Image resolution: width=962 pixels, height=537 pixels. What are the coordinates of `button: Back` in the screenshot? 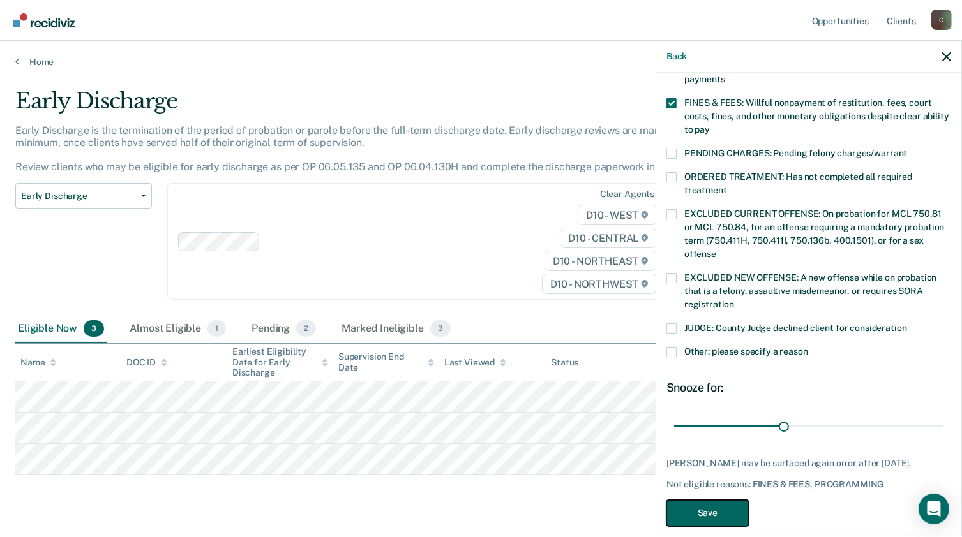 It's located at (677, 56).